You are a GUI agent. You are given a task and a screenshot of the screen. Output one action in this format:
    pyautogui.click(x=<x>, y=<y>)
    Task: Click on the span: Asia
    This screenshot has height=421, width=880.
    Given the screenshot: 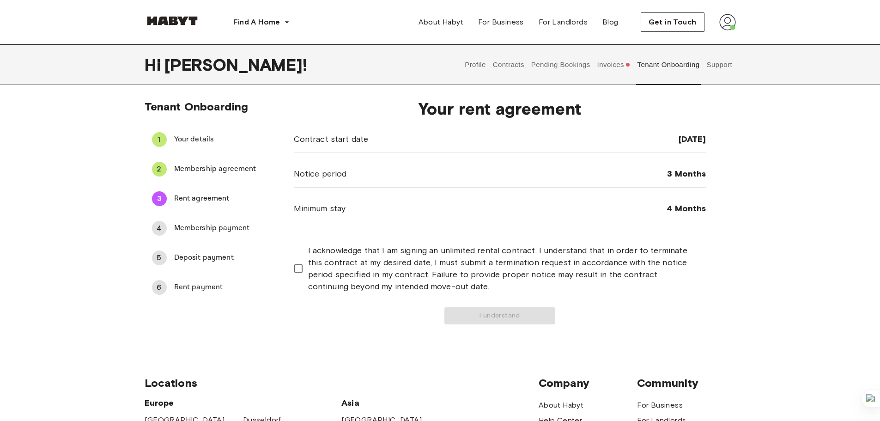 What is the action you would take?
    pyautogui.click(x=390, y=403)
    